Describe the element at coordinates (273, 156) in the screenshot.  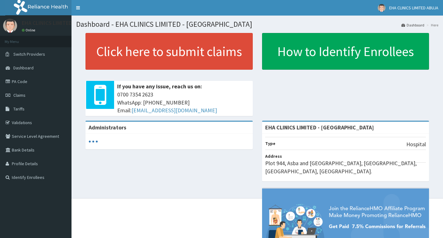
I see `b: Address` at that location.